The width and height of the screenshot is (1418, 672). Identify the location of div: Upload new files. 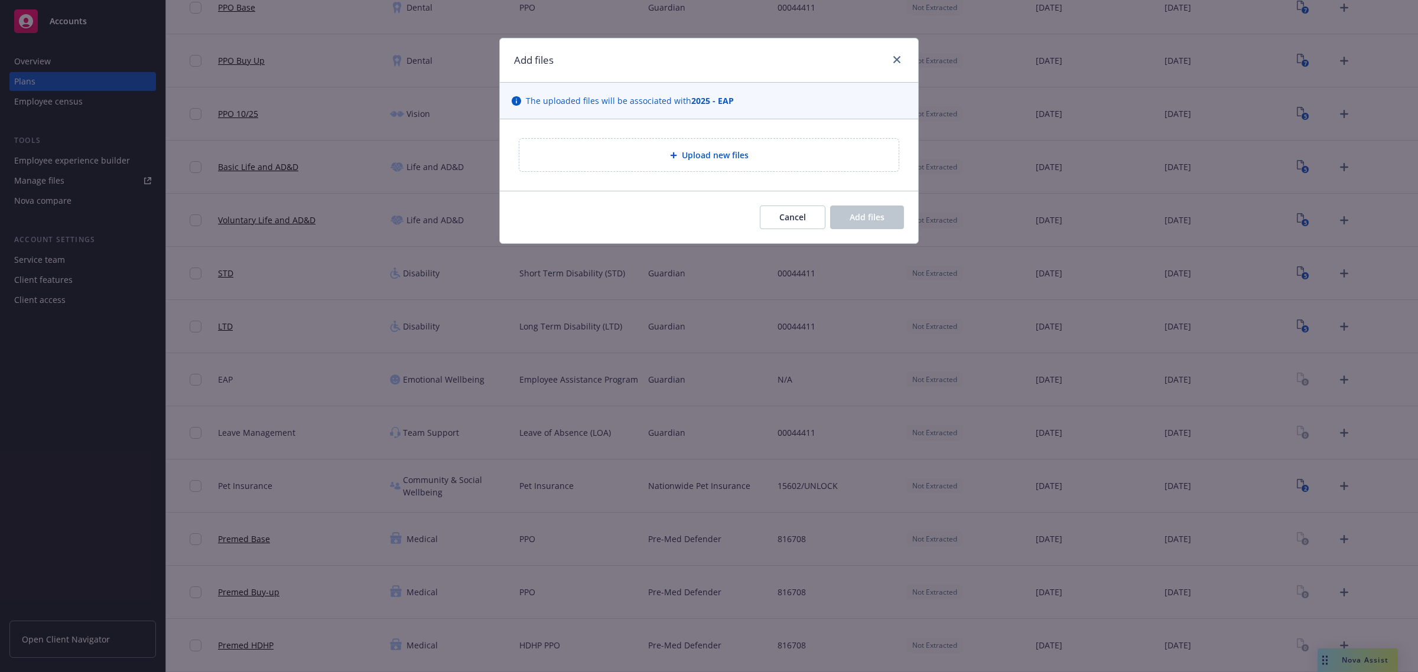
(709, 155).